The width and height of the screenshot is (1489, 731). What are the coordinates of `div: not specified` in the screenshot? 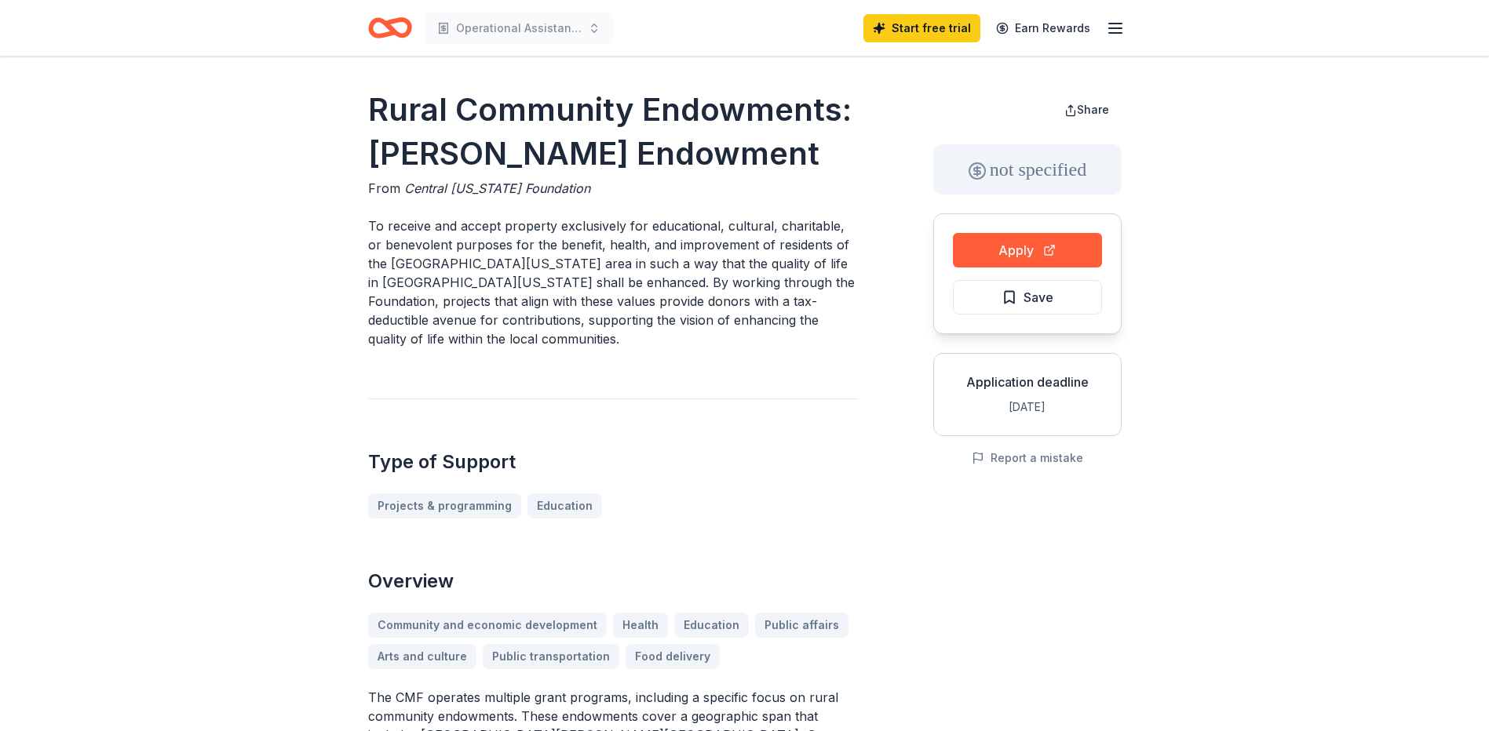 It's located at (1027, 170).